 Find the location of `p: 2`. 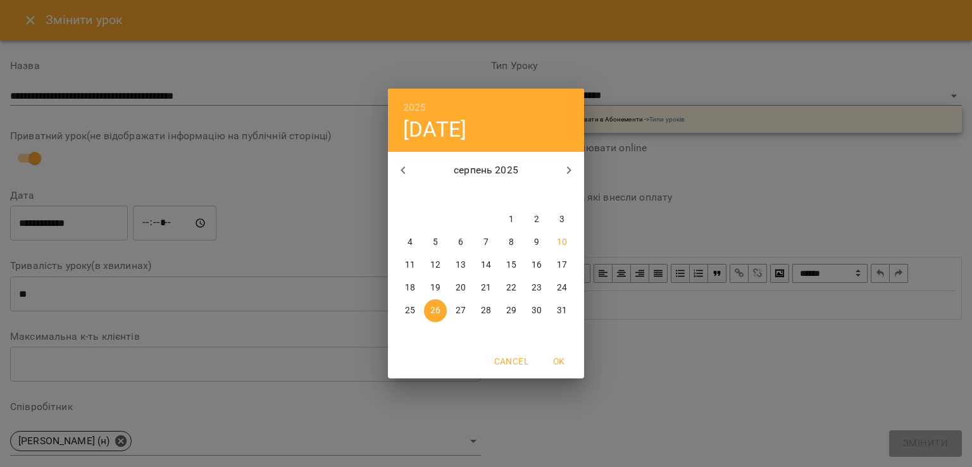

p: 2 is located at coordinates (537, 220).